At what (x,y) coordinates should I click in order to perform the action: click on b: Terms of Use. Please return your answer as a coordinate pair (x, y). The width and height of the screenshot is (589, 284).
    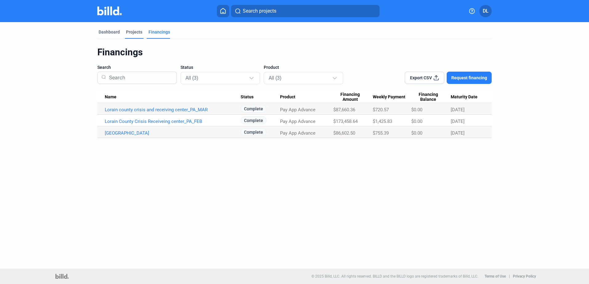
    Looking at the image, I should click on (495, 277).